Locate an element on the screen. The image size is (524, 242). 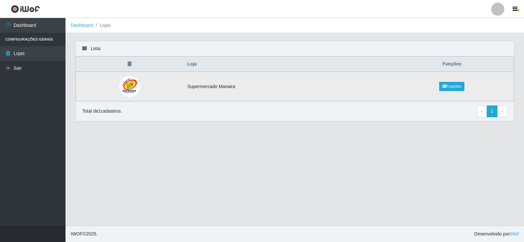
span: © 2025 . is located at coordinates (84, 234).